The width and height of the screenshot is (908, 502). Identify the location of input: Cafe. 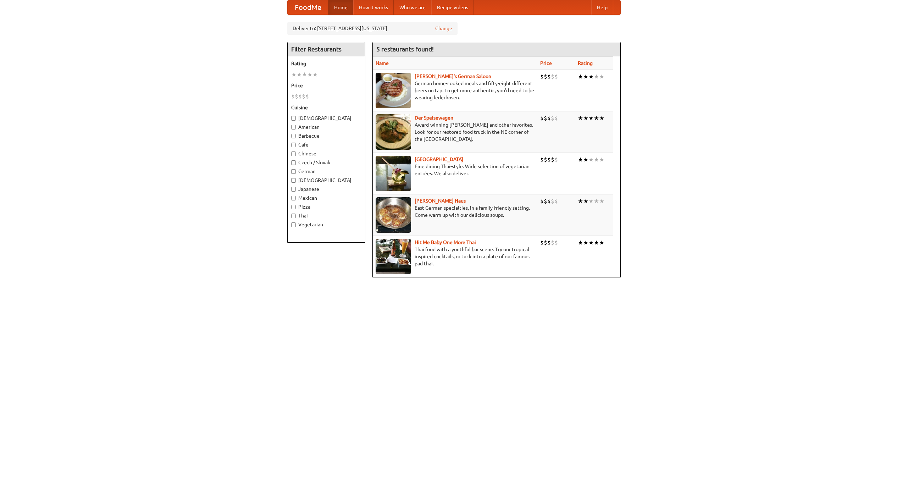
(293, 145).